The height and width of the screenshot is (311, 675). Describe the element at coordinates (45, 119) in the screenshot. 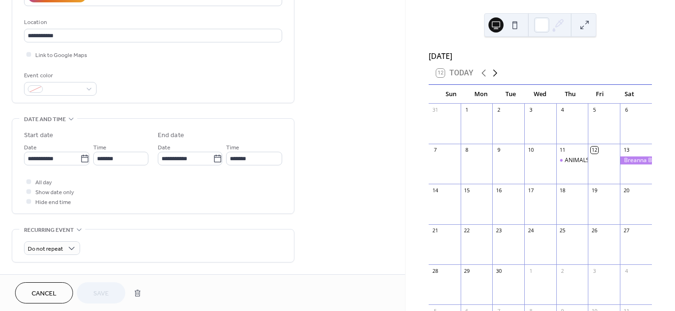

I see `span: Date and time` at that location.